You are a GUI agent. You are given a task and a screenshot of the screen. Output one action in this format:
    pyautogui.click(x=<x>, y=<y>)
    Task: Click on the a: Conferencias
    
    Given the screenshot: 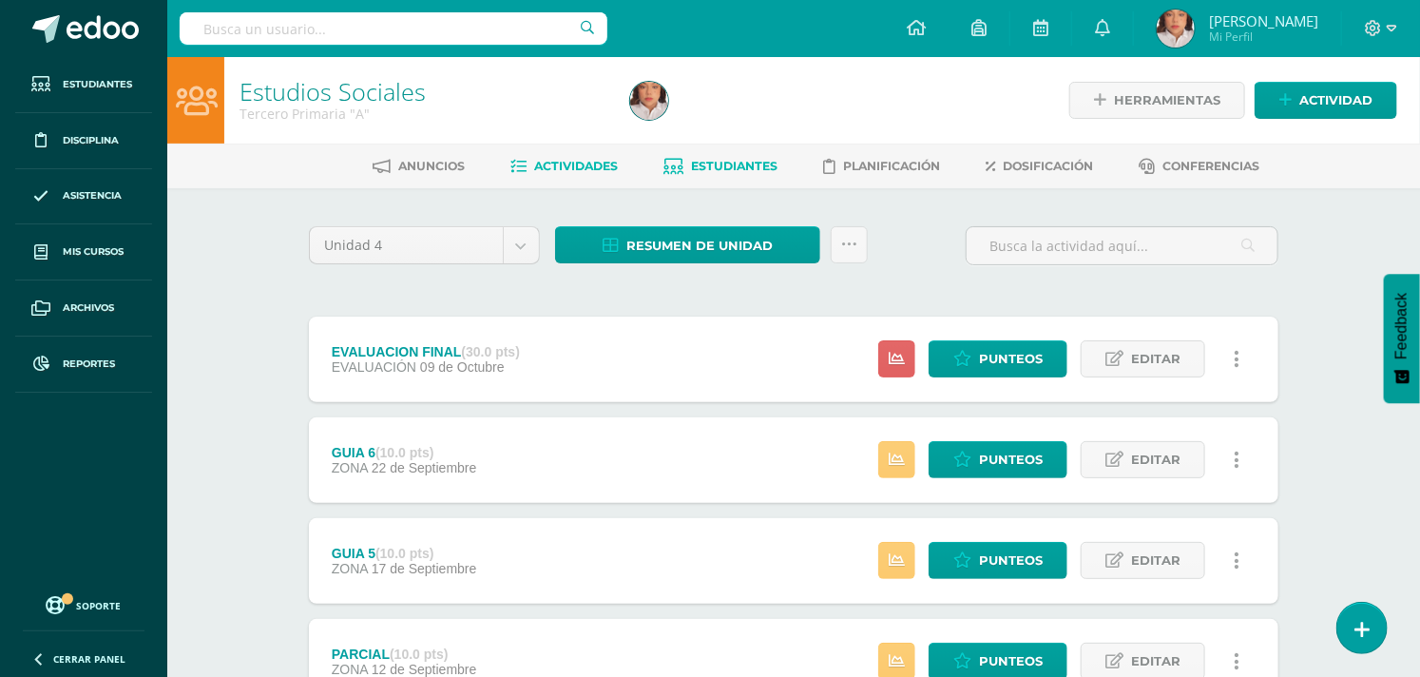 What is the action you would take?
    pyautogui.click(x=1199, y=166)
    